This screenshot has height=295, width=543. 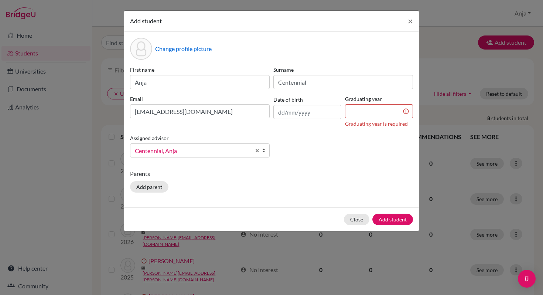 I want to click on div: Open Intercom Messenger, so click(x=527, y=279).